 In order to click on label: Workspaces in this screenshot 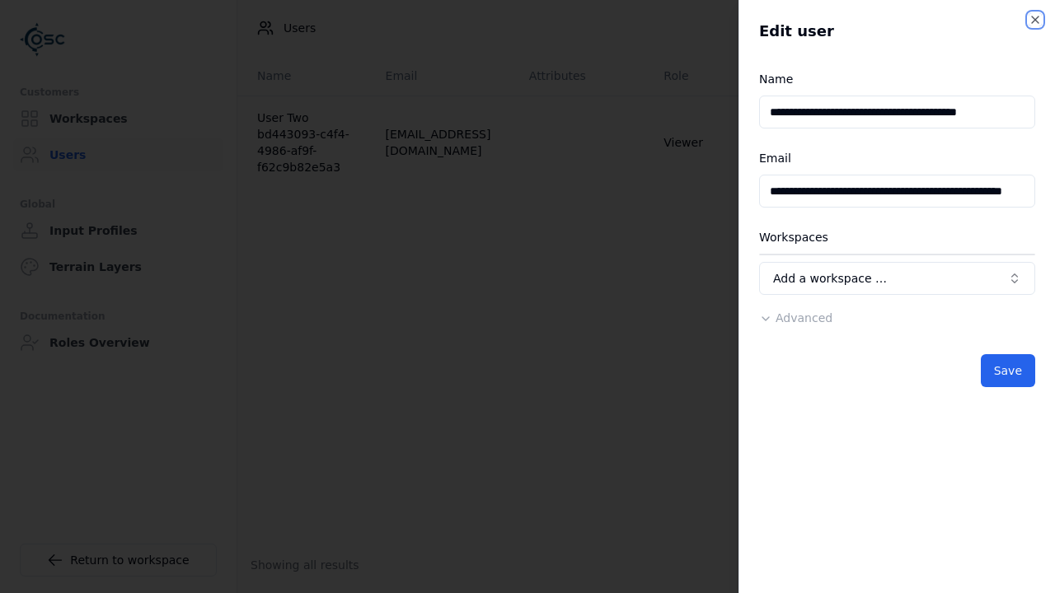, I will do `click(793, 237)`.